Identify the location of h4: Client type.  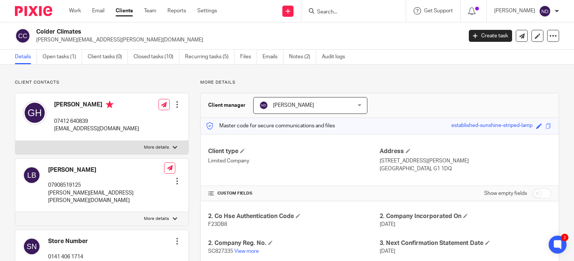
(294, 151).